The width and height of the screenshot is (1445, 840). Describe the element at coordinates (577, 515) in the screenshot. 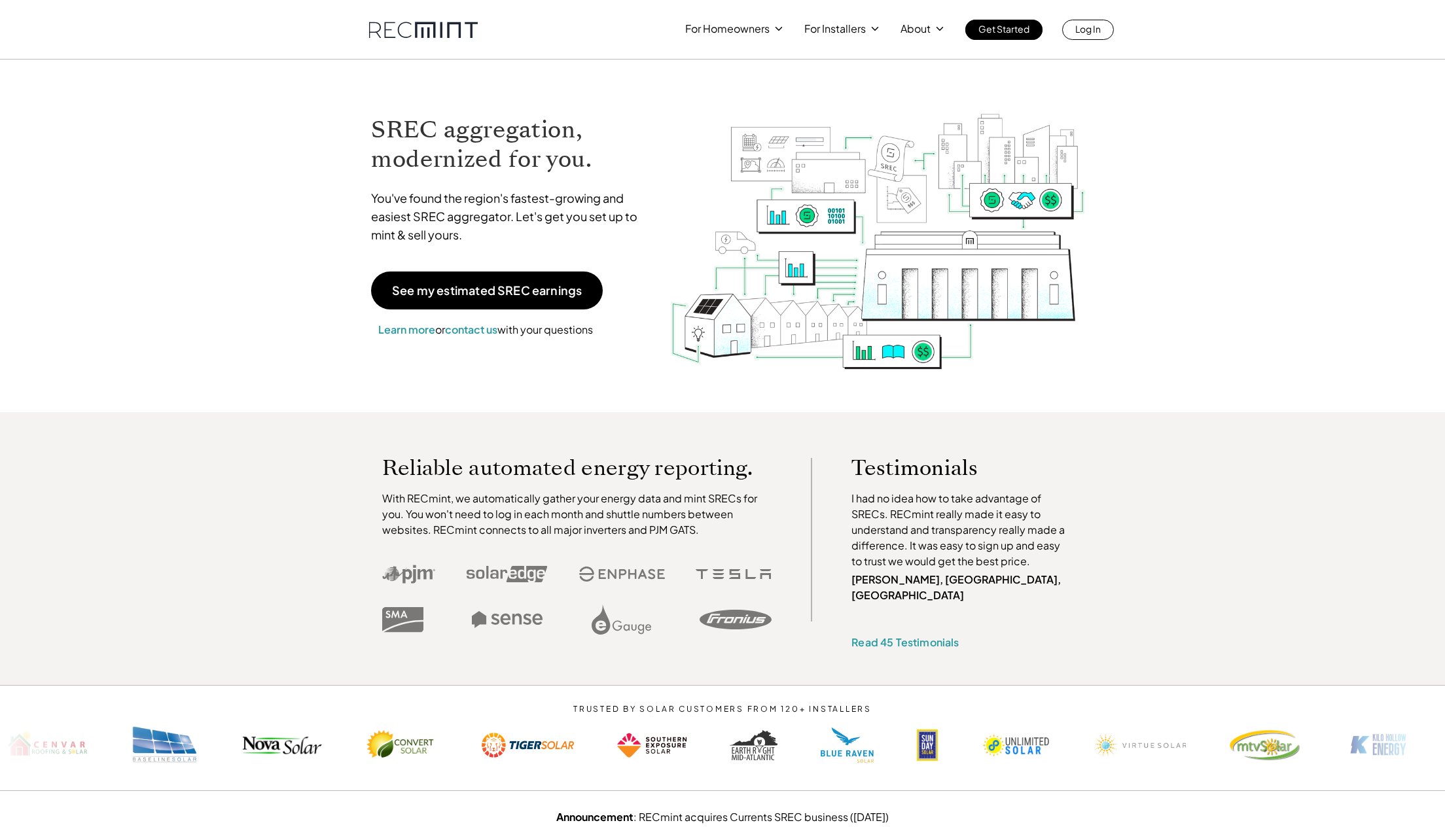

I see `p: With RECmint, we automatically gather your energy data and mint SRECs for you. You won't need to ...` at that location.